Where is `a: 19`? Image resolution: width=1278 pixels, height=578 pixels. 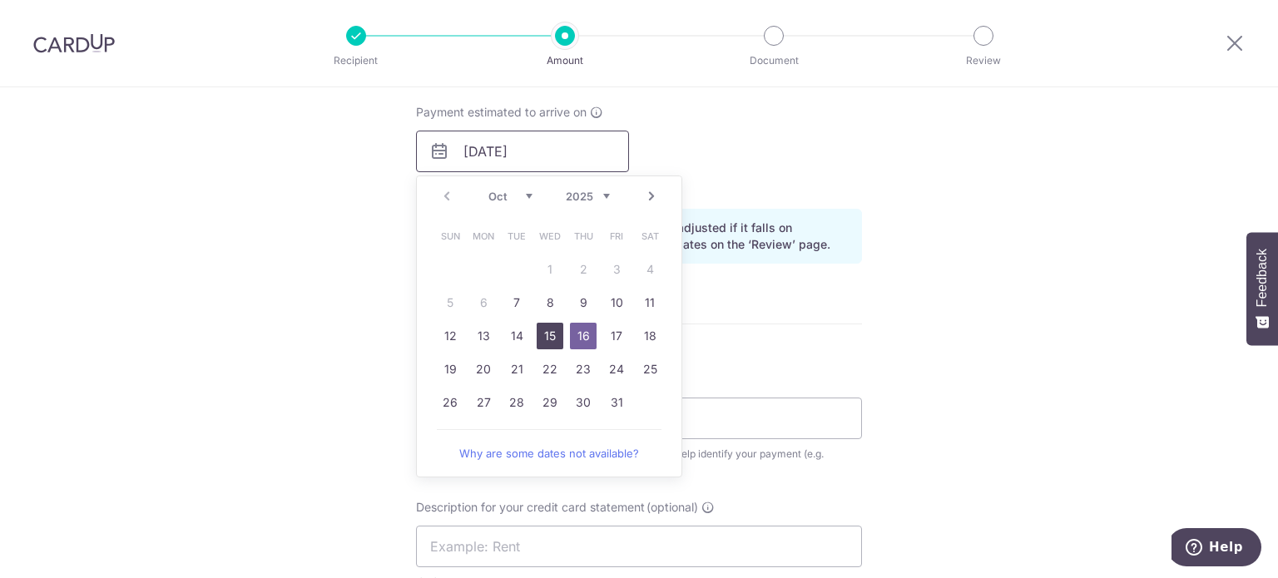
a: 19 is located at coordinates (450, 369).